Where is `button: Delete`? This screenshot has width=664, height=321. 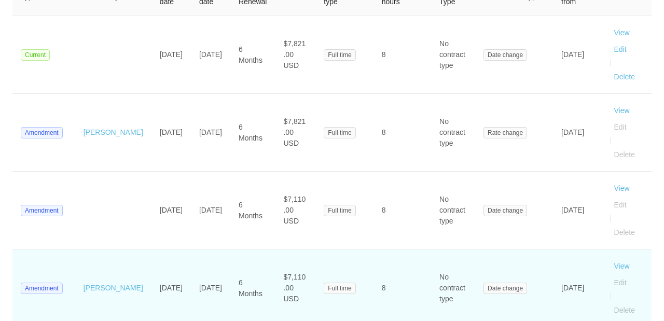
button: Delete is located at coordinates (625, 77).